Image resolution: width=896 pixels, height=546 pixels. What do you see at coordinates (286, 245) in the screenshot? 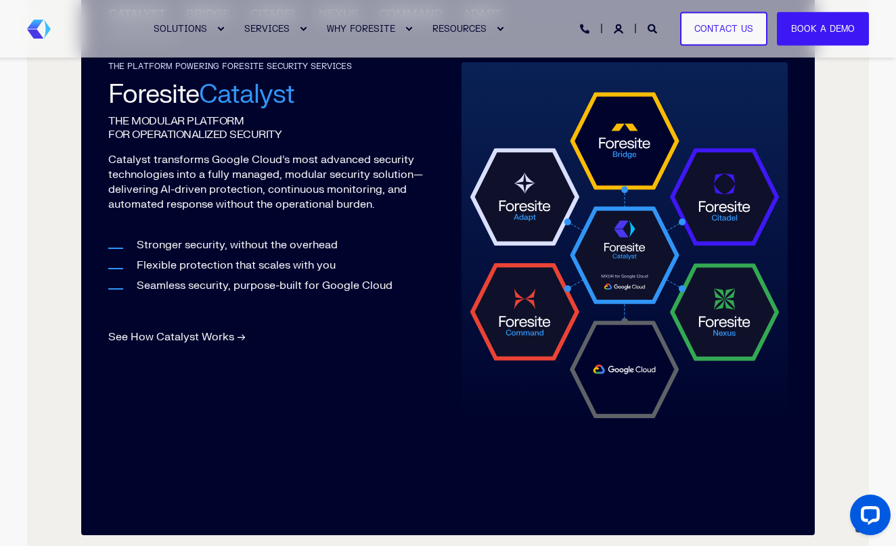
I see `li: Stronger security, without the overhead` at bounding box center [286, 245].